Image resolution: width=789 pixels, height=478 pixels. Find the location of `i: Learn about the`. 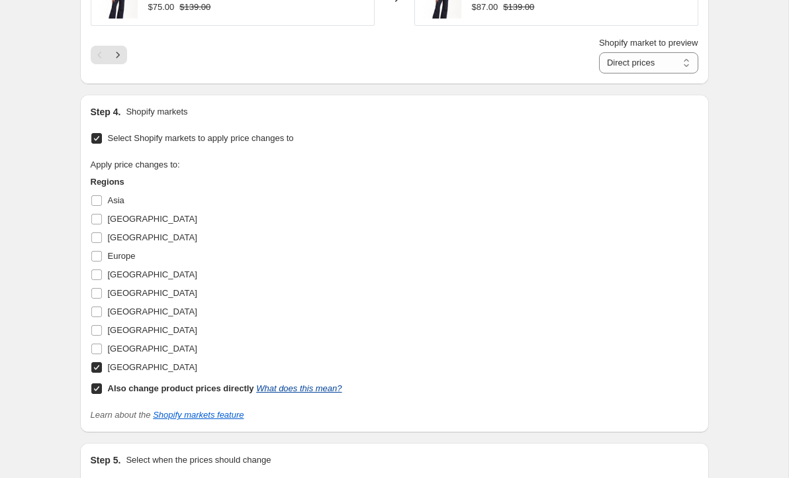

i: Learn about the is located at coordinates (167, 414).